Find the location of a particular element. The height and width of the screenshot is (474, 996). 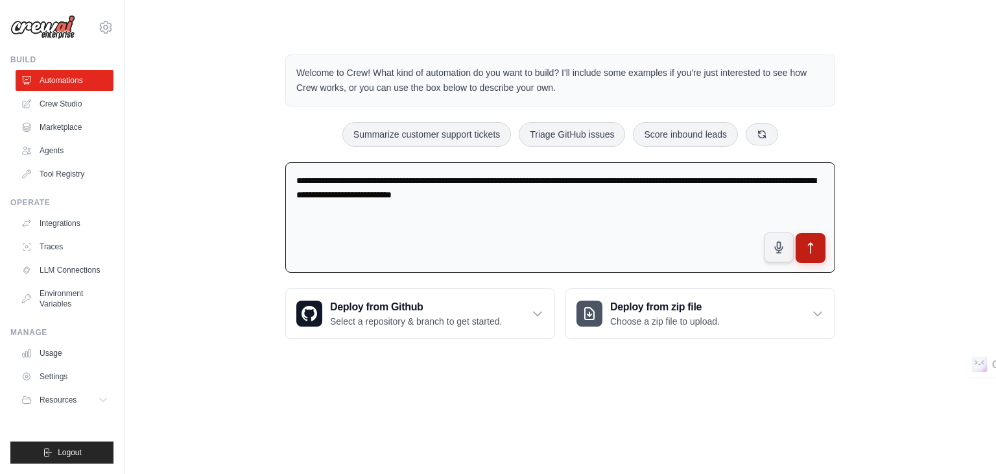

div: Build is located at coordinates (62, 60).